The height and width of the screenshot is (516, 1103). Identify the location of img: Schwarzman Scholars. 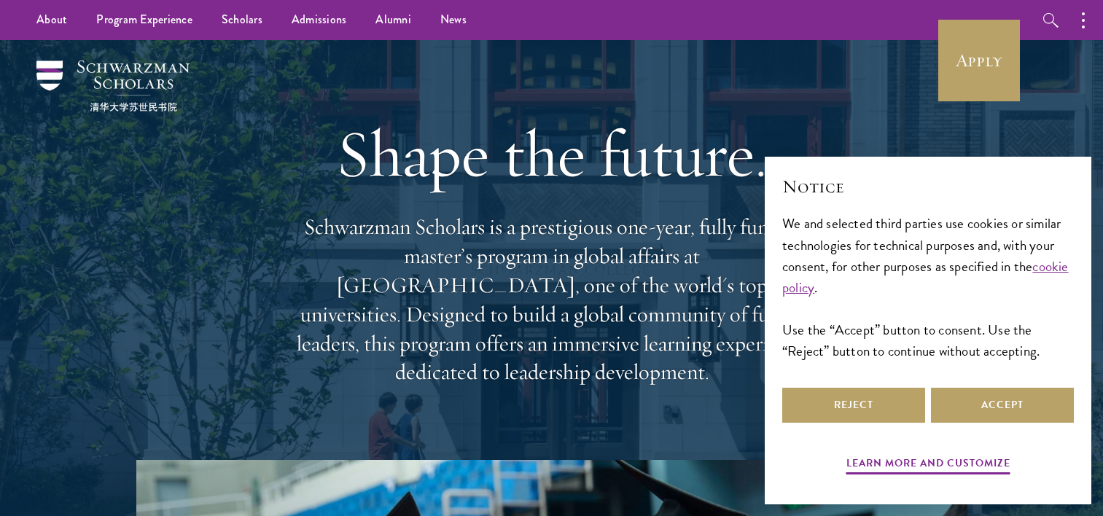
(113, 86).